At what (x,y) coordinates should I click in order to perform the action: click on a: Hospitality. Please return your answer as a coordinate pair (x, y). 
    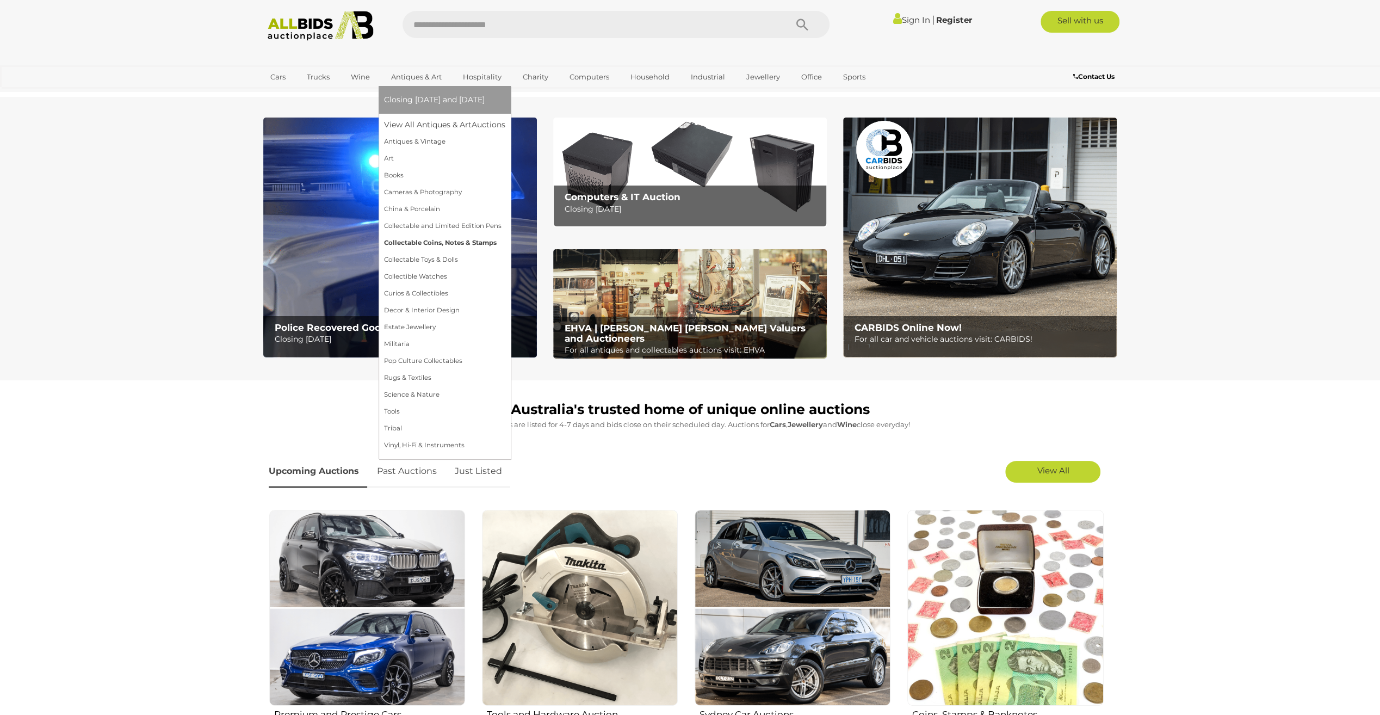
    Looking at the image, I should click on (482, 77).